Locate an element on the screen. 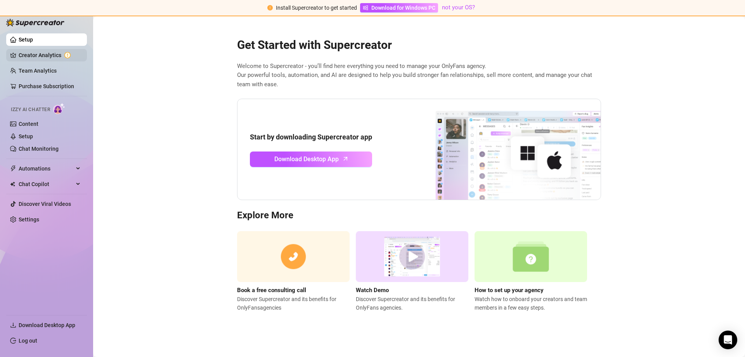 The image size is (745, 357). a: Book a free consulting callDiscover Supercreator and its benefits for OnlyFansagencies is located at coordinates (293, 271).